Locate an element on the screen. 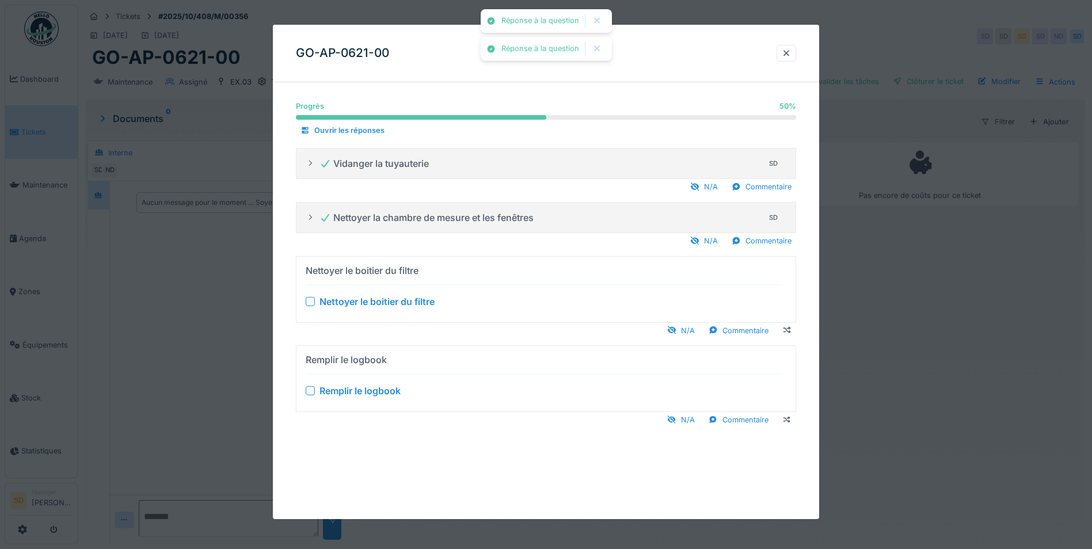  summary: Vidanger la tuyauterieSD is located at coordinates (546, 163).